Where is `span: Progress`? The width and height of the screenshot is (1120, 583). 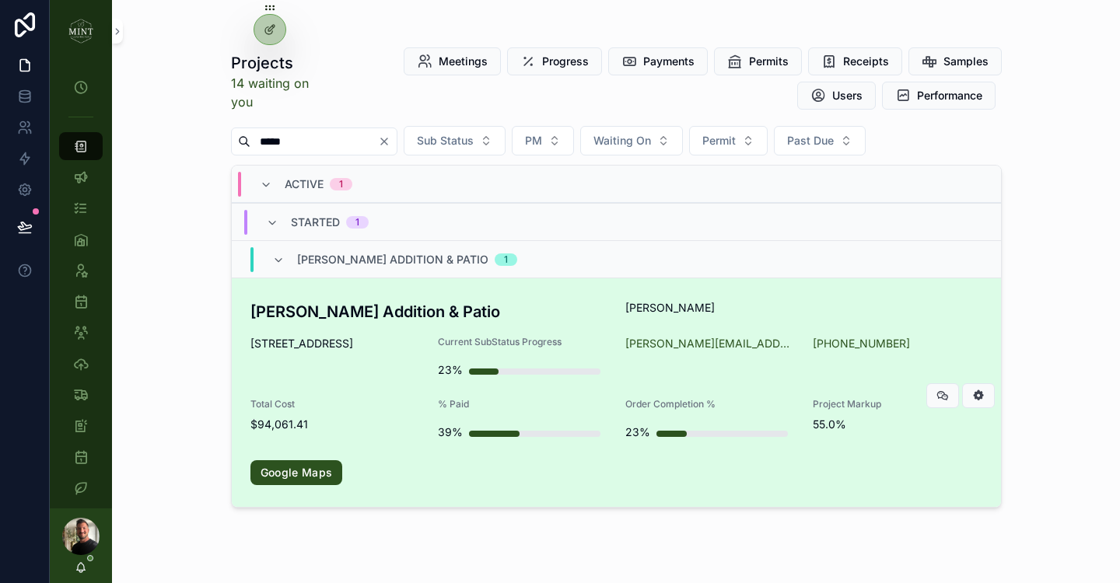 span: Progress is located at coordinates (565, 61).